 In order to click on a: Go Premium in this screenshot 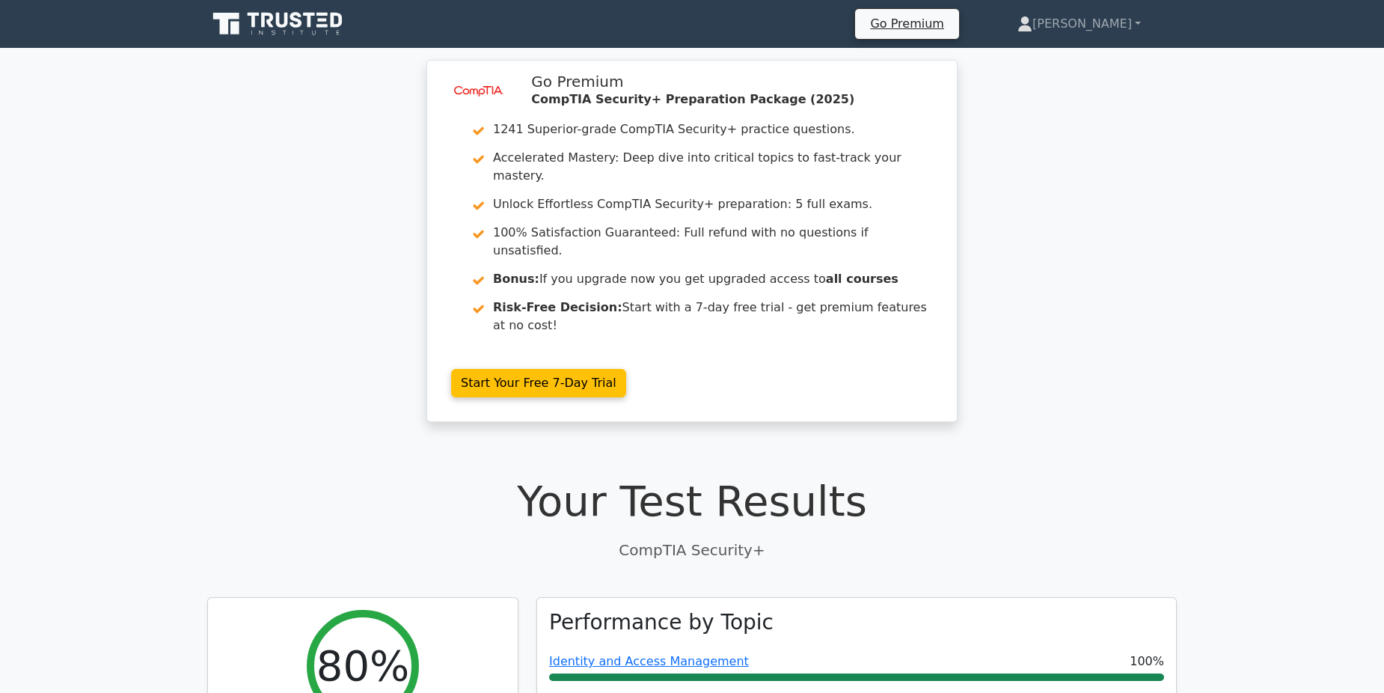, I will do `click(907, 23)`.